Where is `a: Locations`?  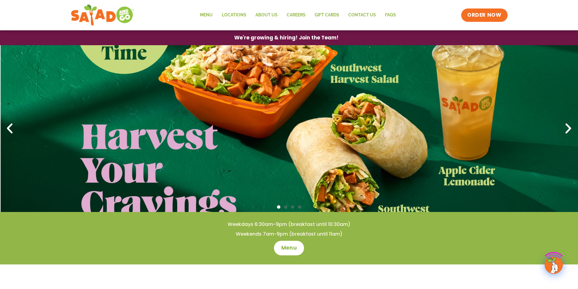 a: Locations is located at coordinates (234, 15).